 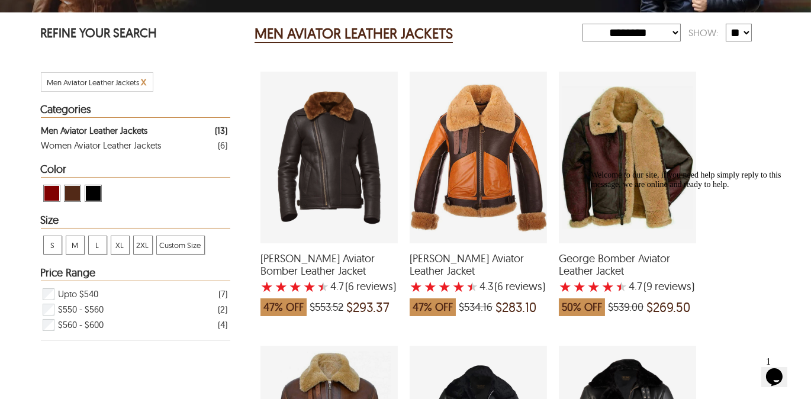 I want to click on div: ( 7 ), so click(x=223, y=294).